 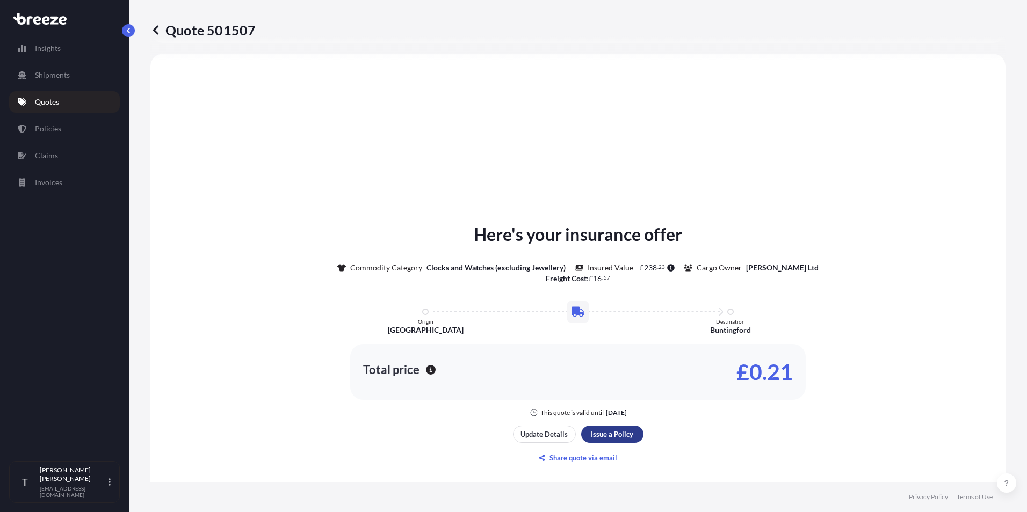 What do you see at coordinates (544, 435) in the screenshot?
I see `p: Update Details` at bounding box center [544, 435].